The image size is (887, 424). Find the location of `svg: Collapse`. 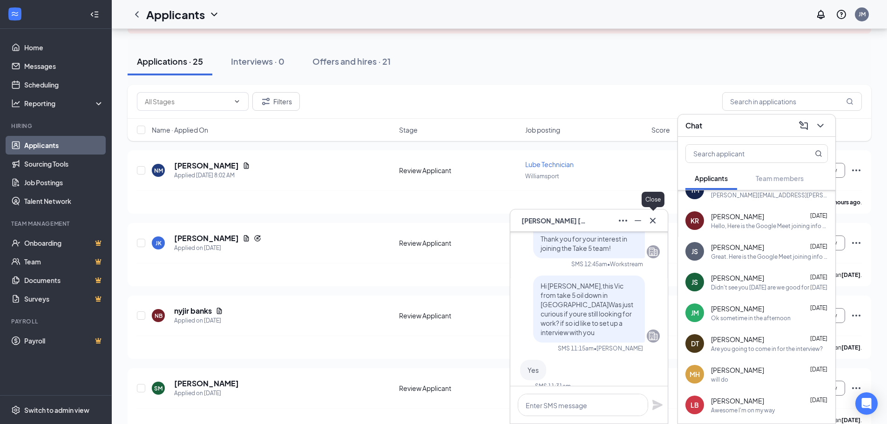

svg: Collapse is located at coordinates (95, 14).